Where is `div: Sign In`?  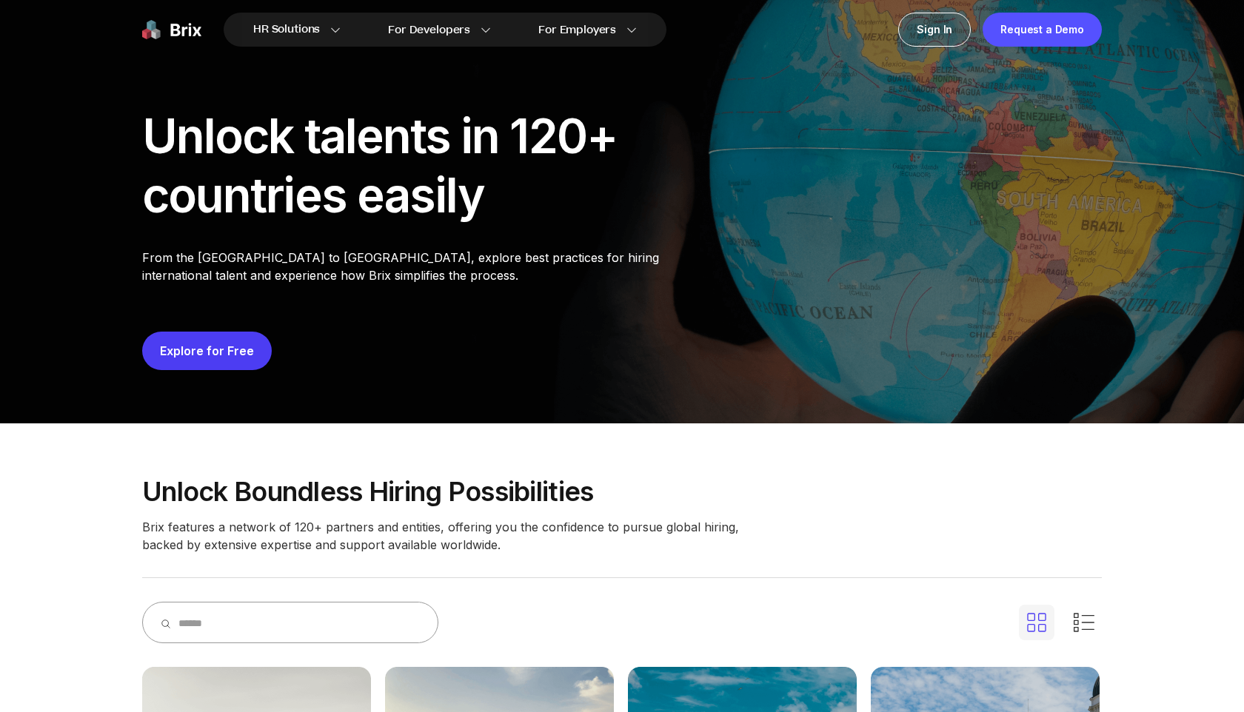 div: Sign In is located at coordinates (935, 30).